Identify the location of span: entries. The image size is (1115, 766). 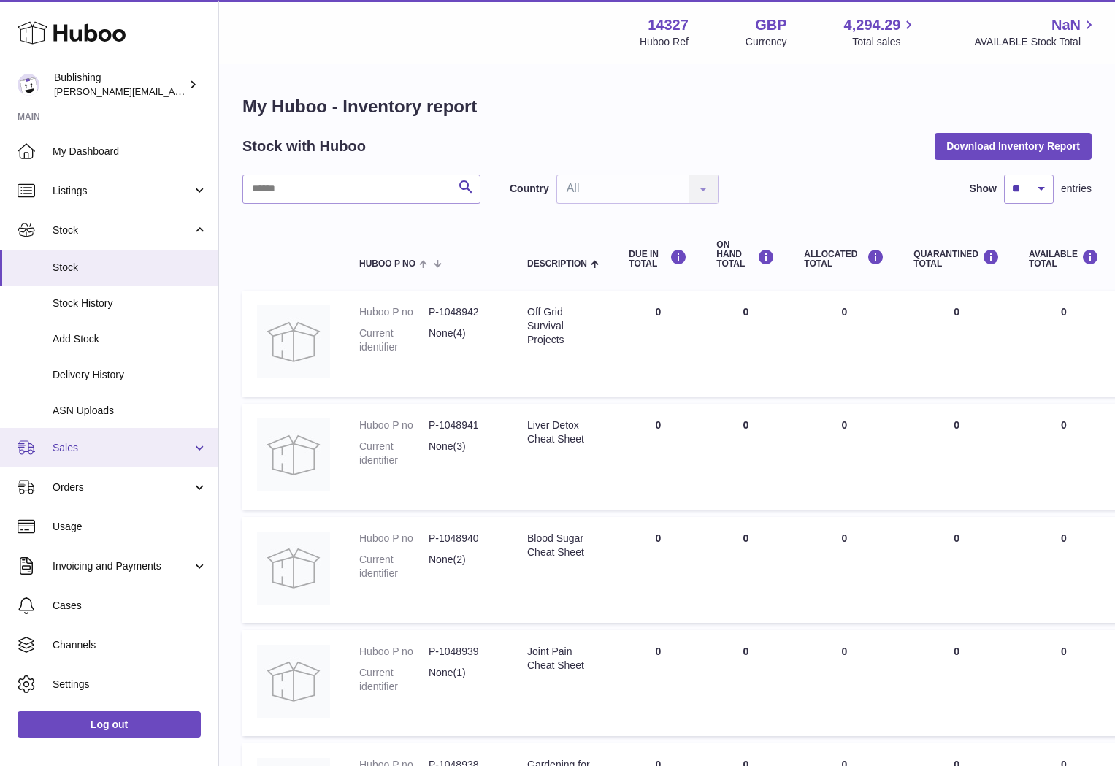
(1076, 188).